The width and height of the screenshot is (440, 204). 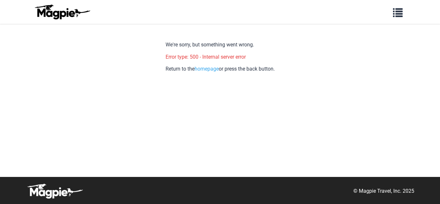 I want to click on img: logo-white-d94fa1abed81b67a048b3d0f0ab5b955.png, so click(x=55, y=191).